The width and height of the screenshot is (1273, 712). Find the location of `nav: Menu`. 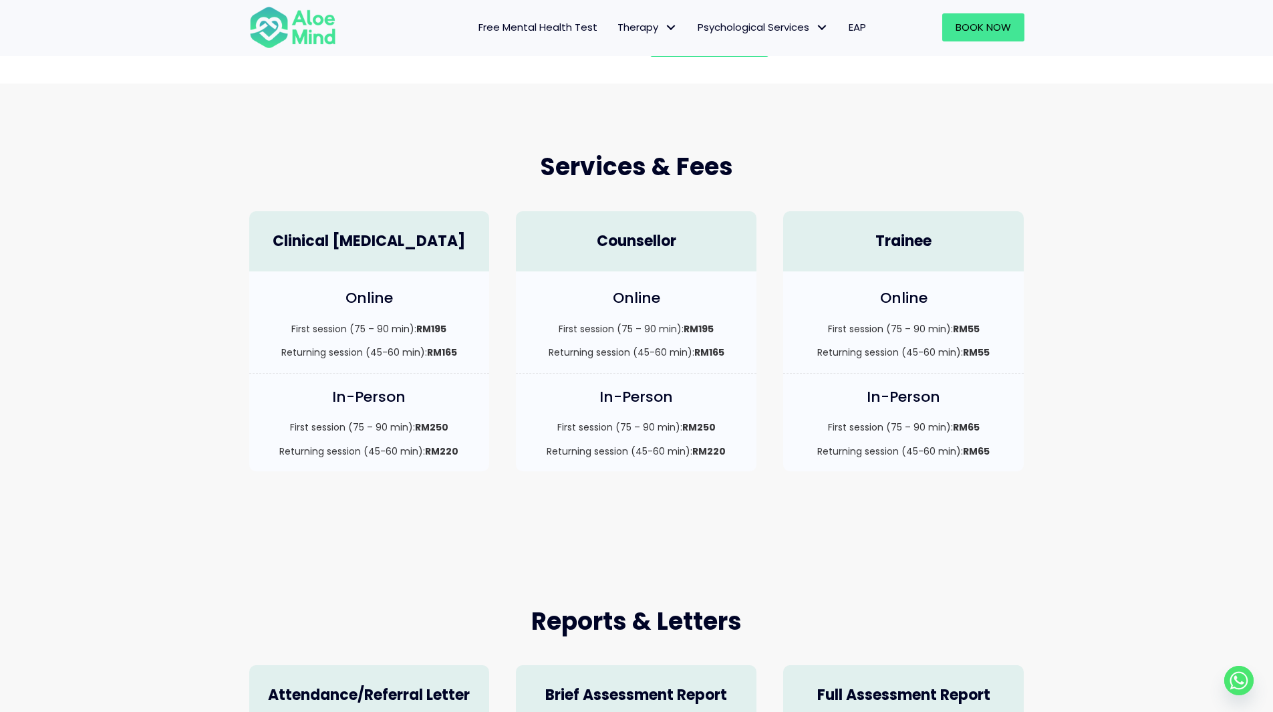

nav: Menu is located at coordinates (615, 27).